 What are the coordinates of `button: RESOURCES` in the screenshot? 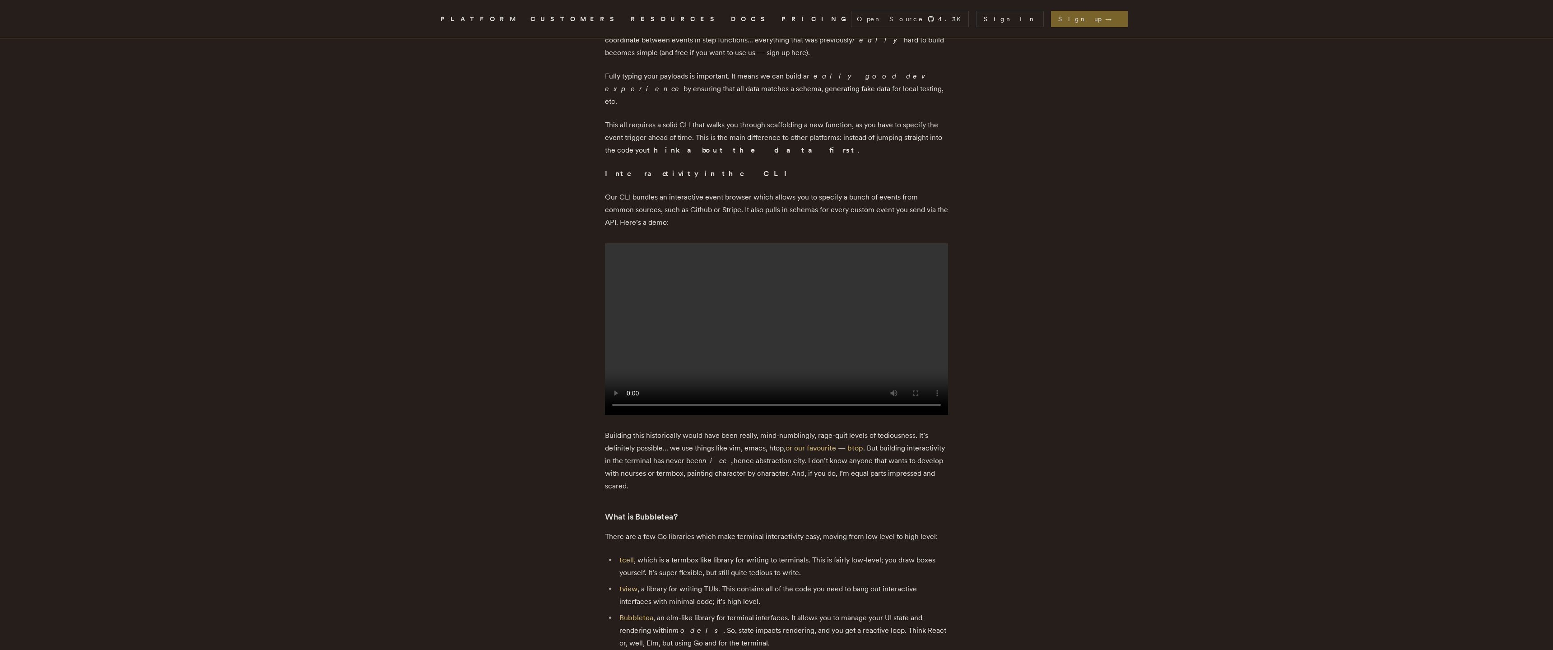 It's located at (675, 19).